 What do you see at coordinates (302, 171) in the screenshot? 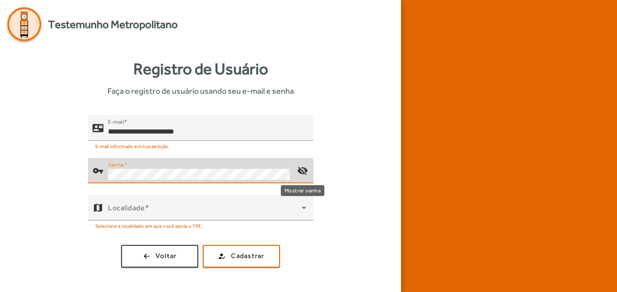
I see `mat-icon: visibility_off` at bounding box center [302, 171].